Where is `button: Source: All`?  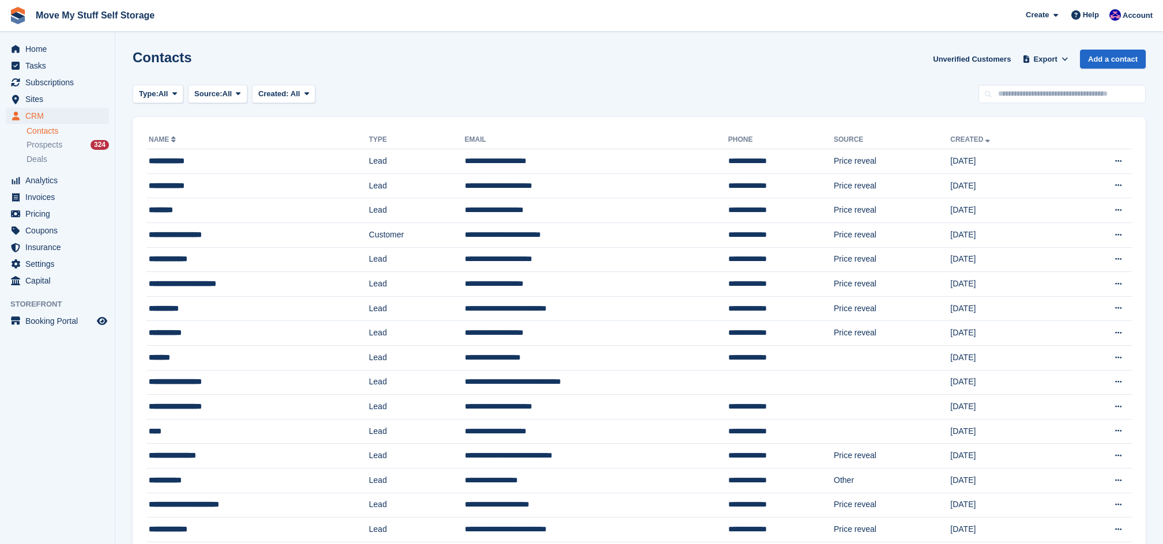 button: Source: All is located at coordinates (217, 94).